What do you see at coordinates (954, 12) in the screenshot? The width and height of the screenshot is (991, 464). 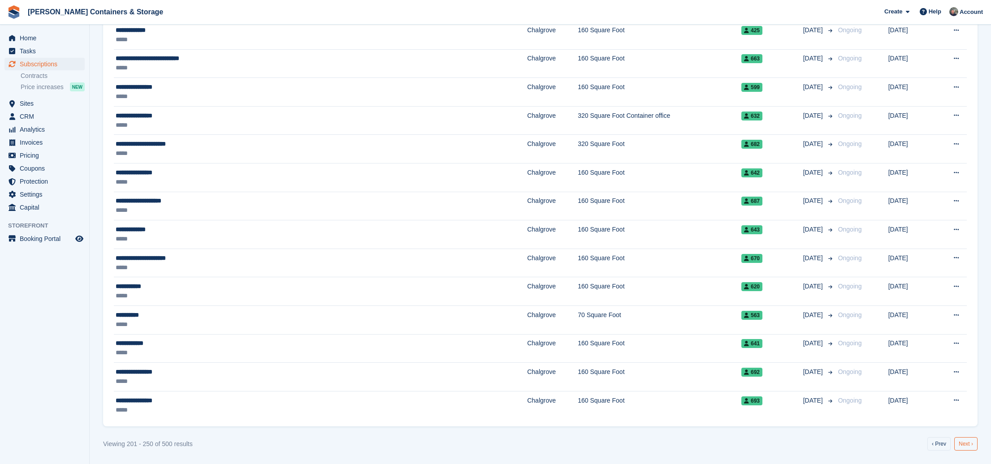 I see `img: Adam Greenhalgh` at bounding box center [954, 12].